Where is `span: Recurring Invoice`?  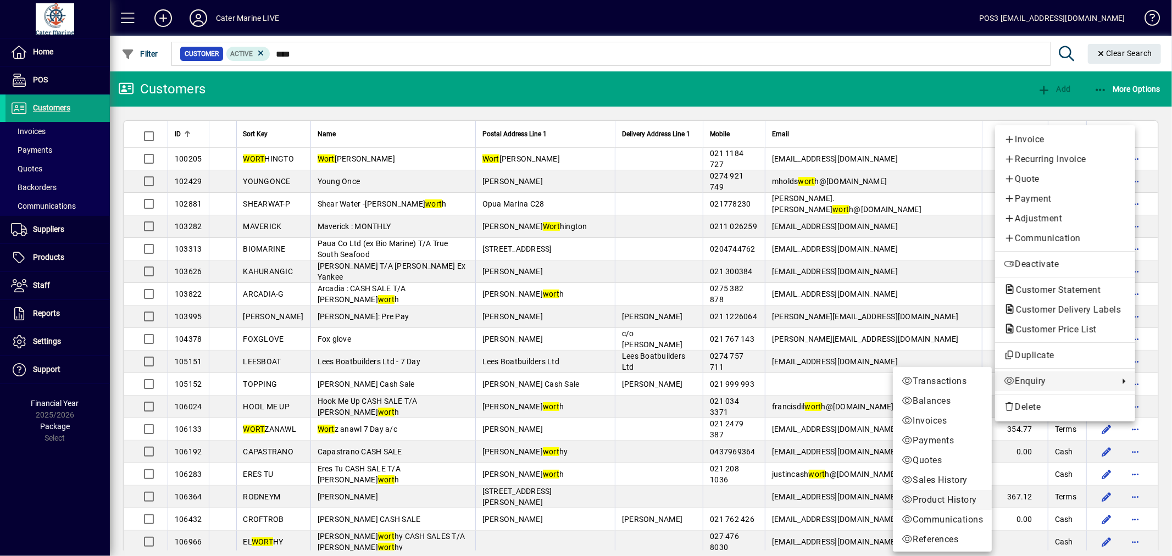 span: Recurring Invoice is located at coordinates (1065, 159).